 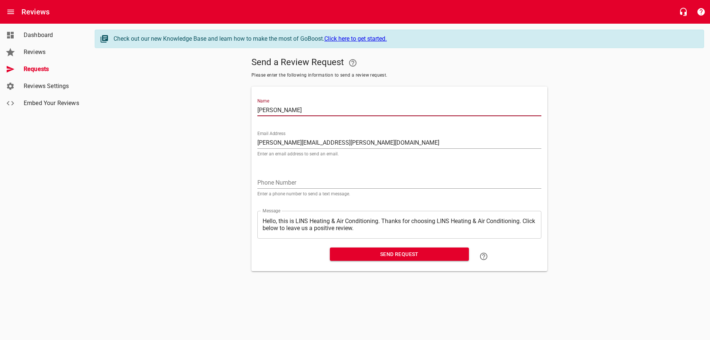 I want to click on p: Enter an email address to send an email., so click(x=399, y=154).